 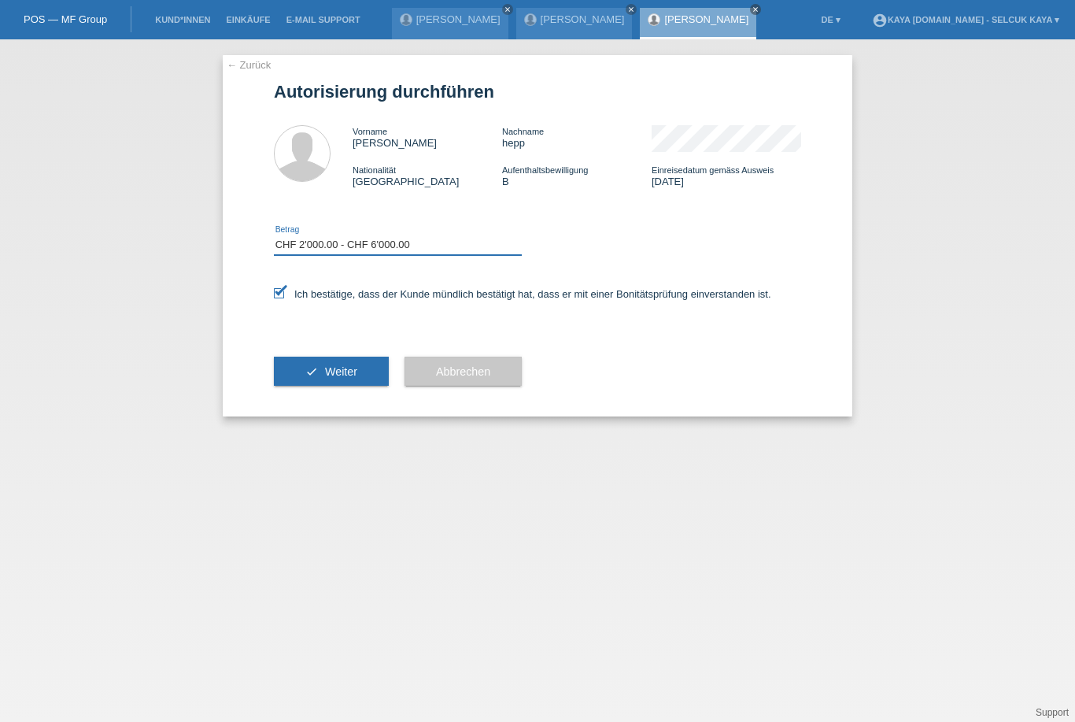 I want to click on span: Nachname, so click(x=523, y=131).